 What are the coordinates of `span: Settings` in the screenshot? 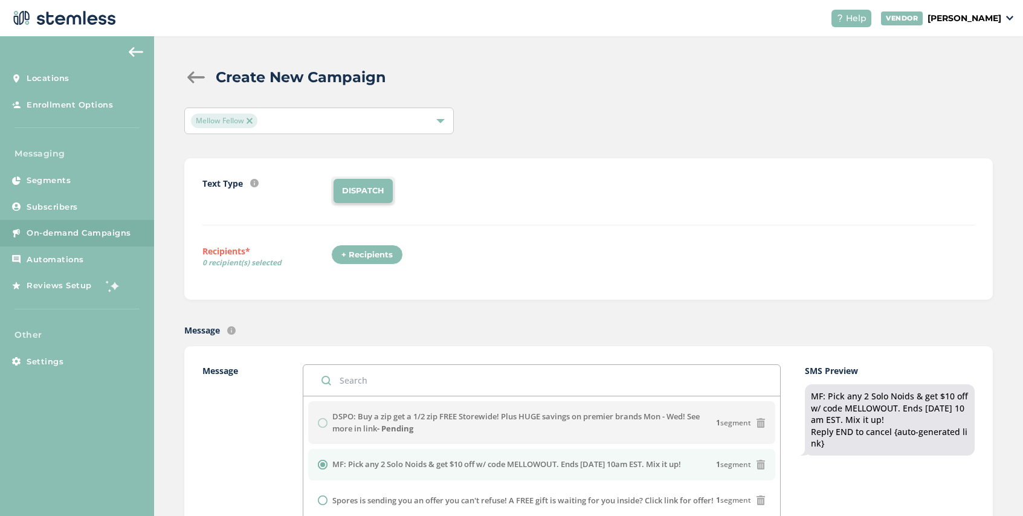 It's located at (45, 362).